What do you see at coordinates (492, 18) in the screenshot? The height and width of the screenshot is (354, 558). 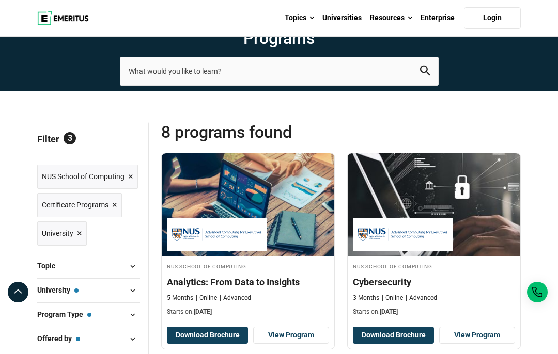 I see `a: Login` at bounding box center [492, 18].